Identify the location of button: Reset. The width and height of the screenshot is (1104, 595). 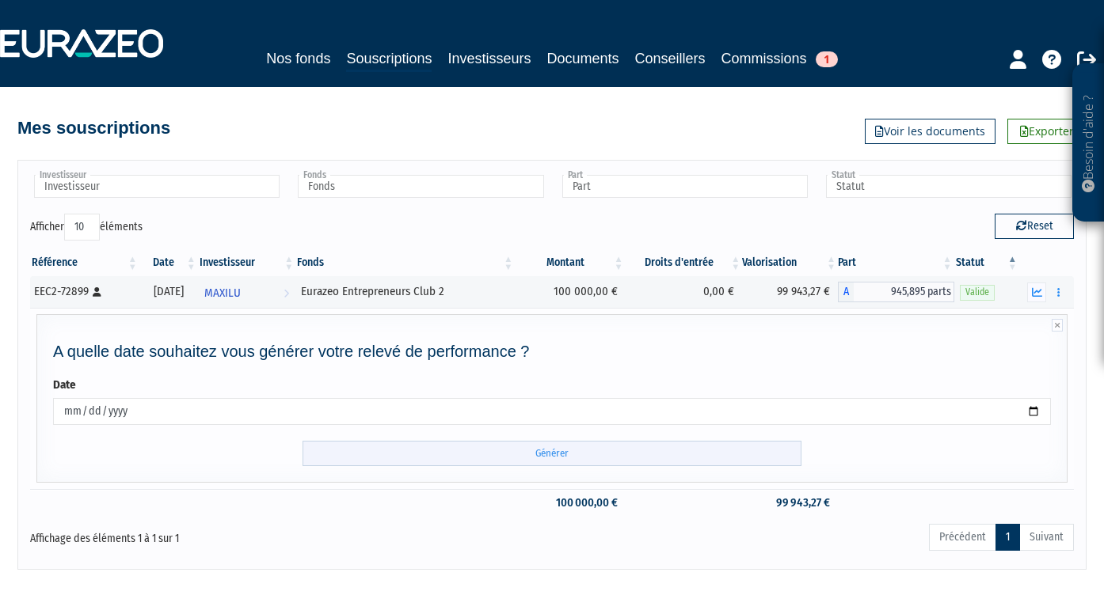
(1034, 226).